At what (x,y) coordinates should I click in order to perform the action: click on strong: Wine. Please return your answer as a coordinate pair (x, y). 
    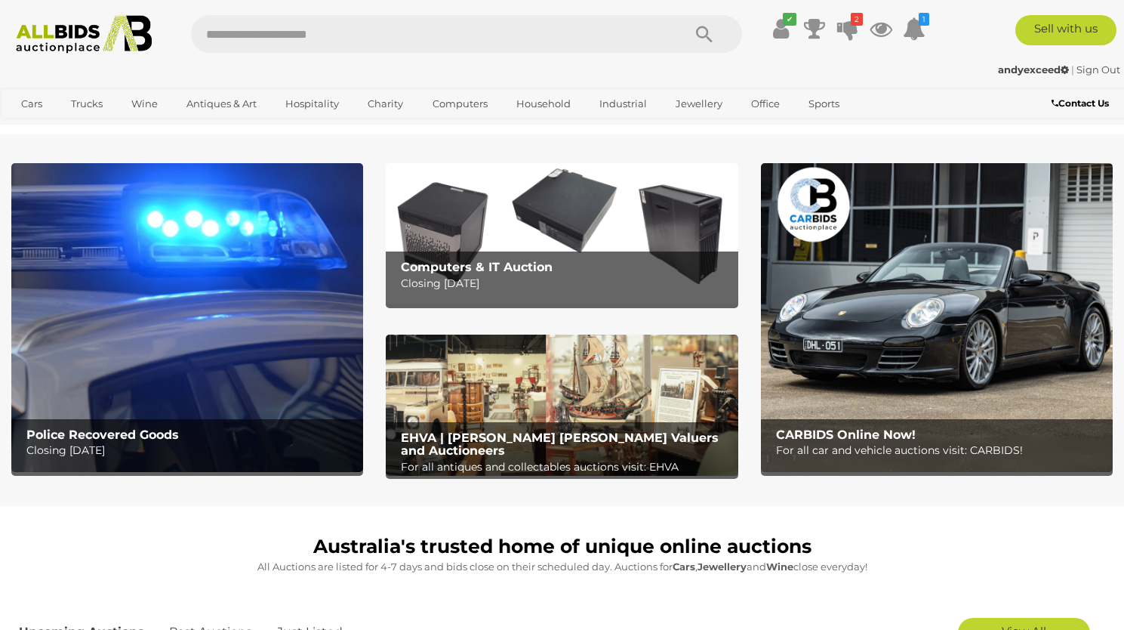
    Looking at the image, I should click on (780, 566).